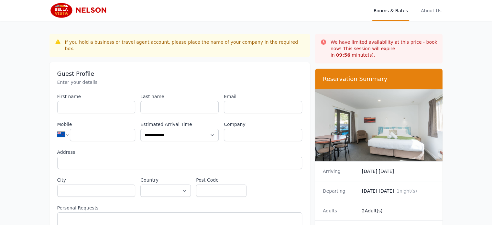  I want to click on label: Estimated Arrival Time, so click(180, 124).